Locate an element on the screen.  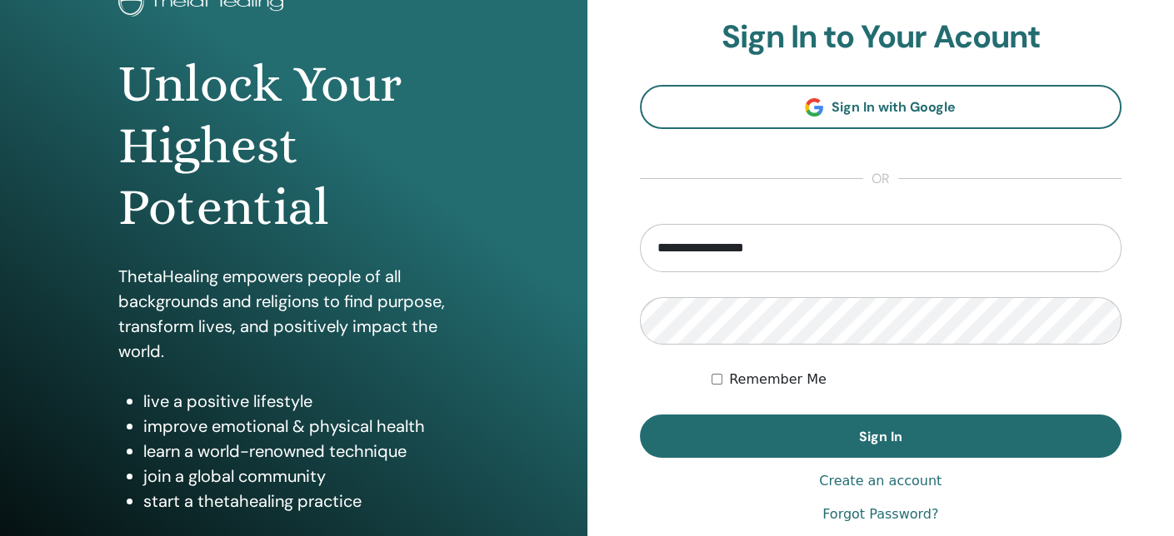
li: learn a world-renowned technique is located at coordinates (306, 451).